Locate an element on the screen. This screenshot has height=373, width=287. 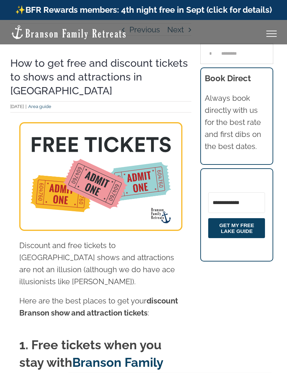
p: Here are the best places to get your : is located at coordinates (101, 307).